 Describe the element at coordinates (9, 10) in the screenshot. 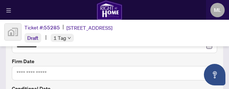

I see `span: menu` at that location.